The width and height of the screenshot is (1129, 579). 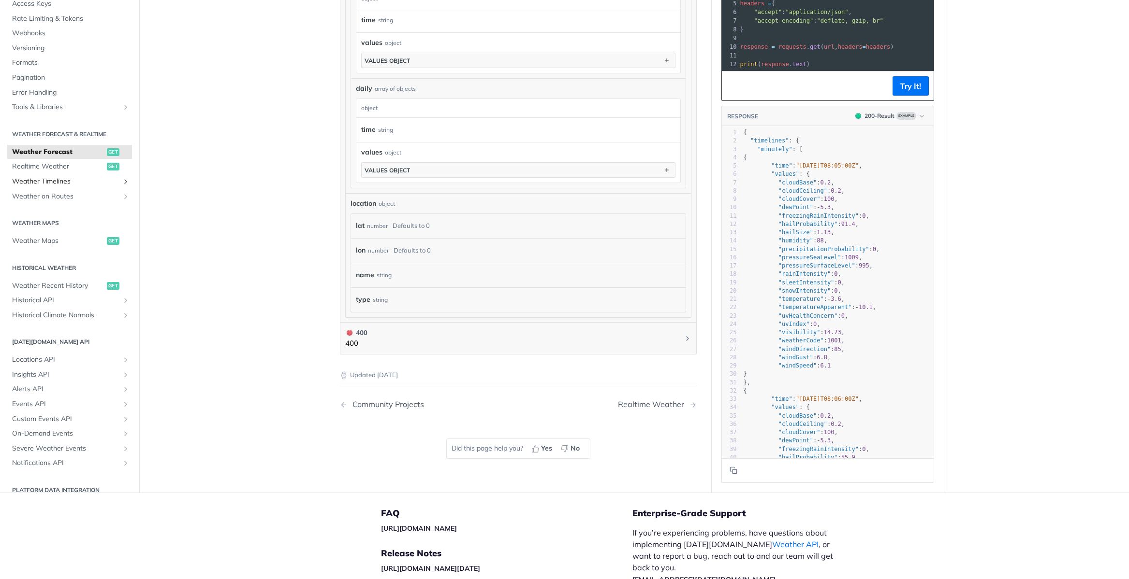 What do you see at coordinates (416, 405) in the screenshot?
I see `a: Previous Page: Community Projects` at bounding box center [416, 405].